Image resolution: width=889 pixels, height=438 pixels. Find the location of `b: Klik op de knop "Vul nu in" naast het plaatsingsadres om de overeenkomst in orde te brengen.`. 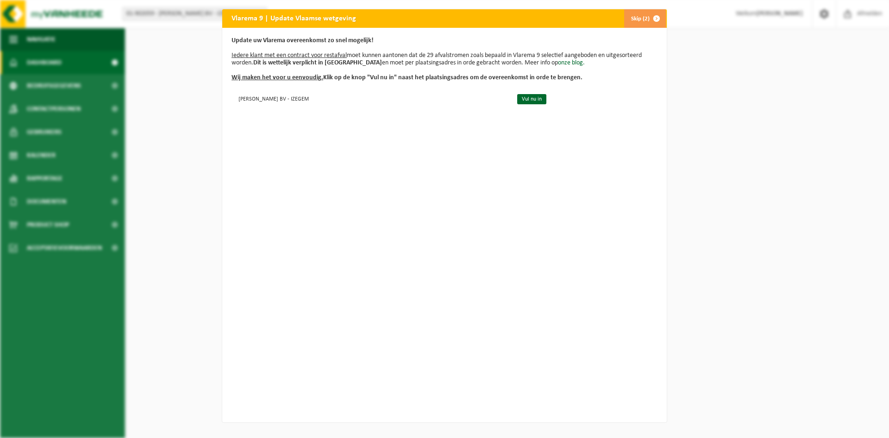

b: Klik op de knop "Vul nu in" naast het plaatsingsadres om de overeenkomst in orde te brengen. is located at coordinates (407, 77).